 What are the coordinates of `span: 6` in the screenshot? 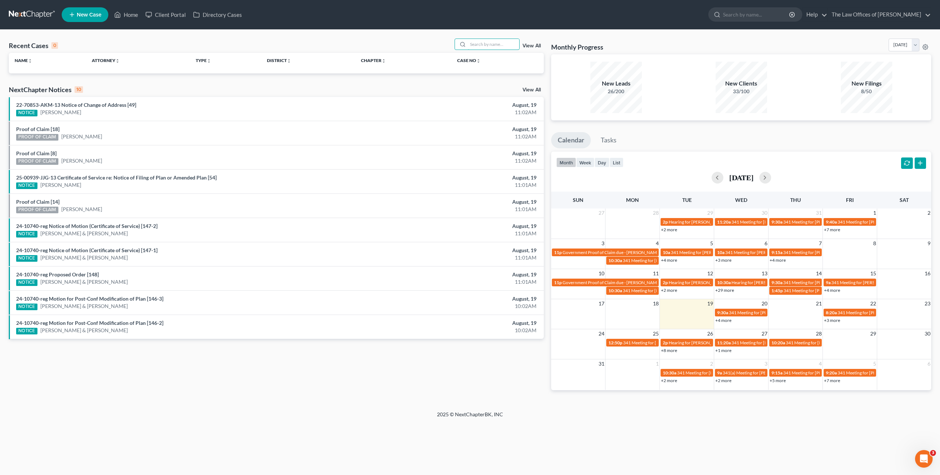 It's located at (766, 244).